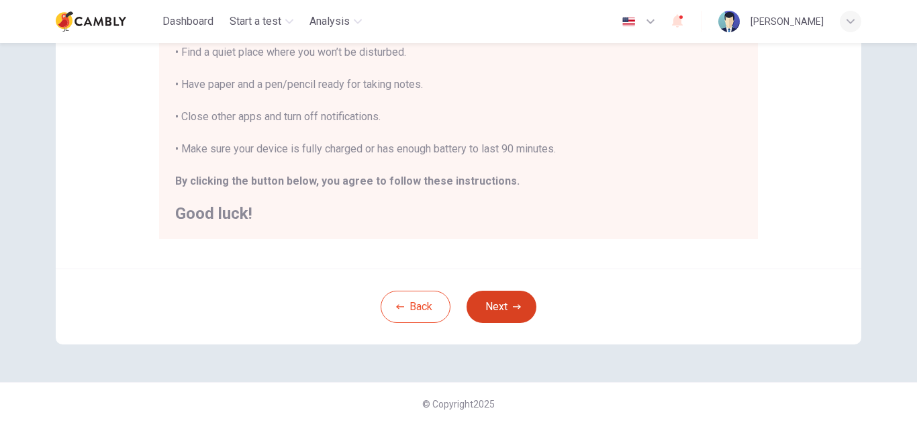 Image resolution: width=917 pixels, height=425 pixels. I want to click on a: Dashboard, so click(188, 21).